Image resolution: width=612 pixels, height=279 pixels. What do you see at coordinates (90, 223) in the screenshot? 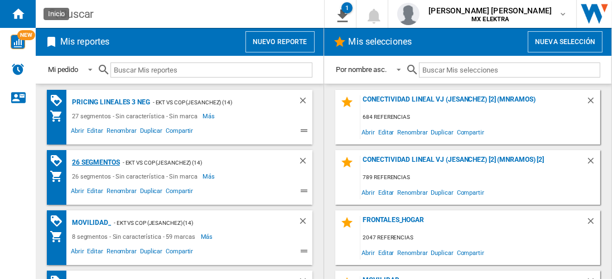
I see `div: MOVILIDAD_` at bounding box center [90, 223].